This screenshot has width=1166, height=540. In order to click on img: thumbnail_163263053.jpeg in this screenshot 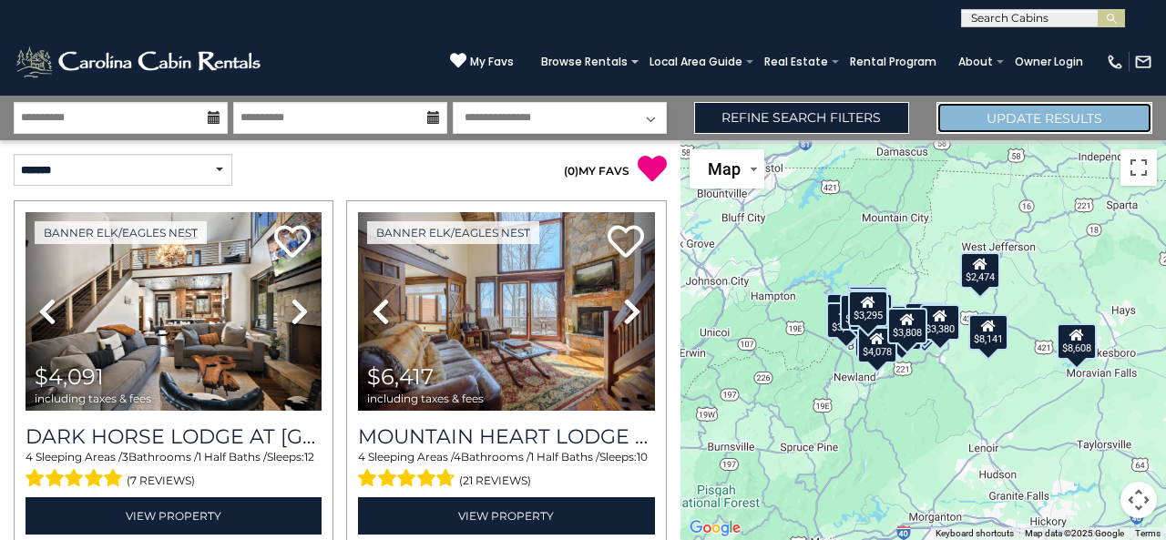, I will do `click(506, 312)`.